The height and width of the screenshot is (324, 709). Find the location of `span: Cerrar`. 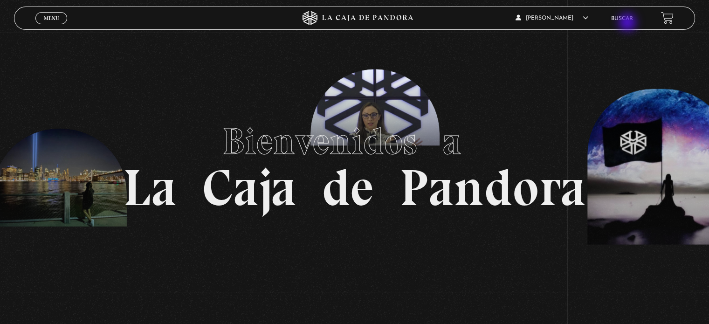

span: Cerrar is located at coordinates (51, 27).